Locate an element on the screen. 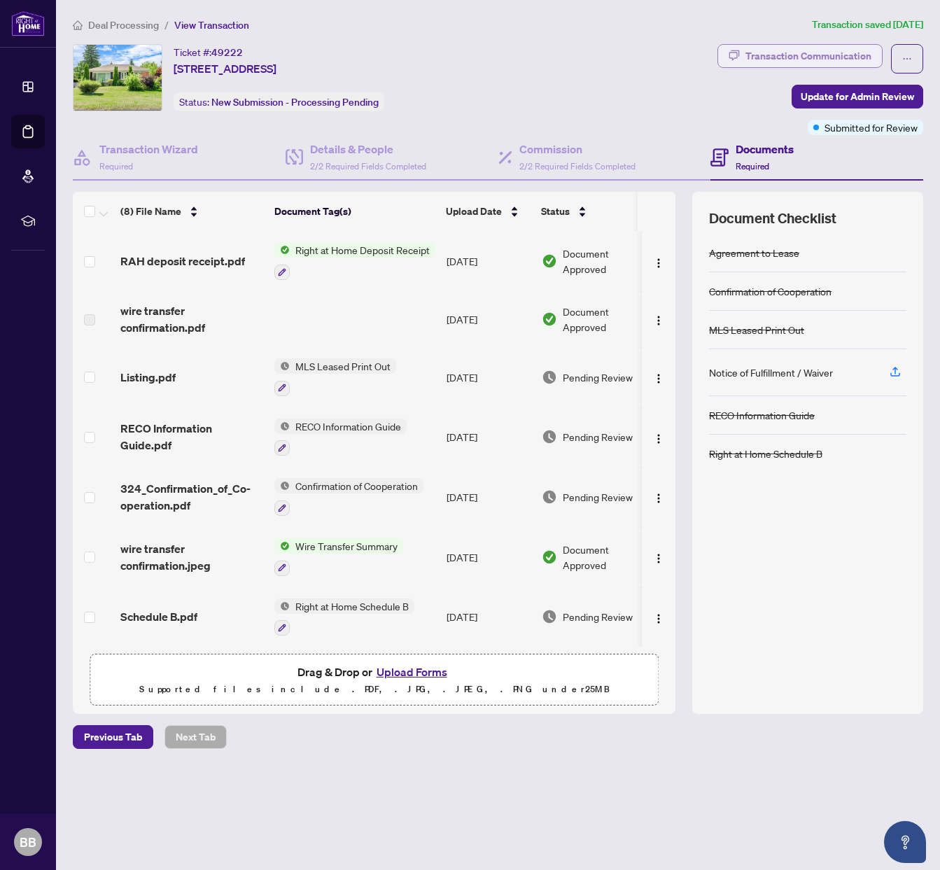 This screenshot has width=940, height=870. span: RECO Information Guide.pdf is located at coordinates (192, 437).